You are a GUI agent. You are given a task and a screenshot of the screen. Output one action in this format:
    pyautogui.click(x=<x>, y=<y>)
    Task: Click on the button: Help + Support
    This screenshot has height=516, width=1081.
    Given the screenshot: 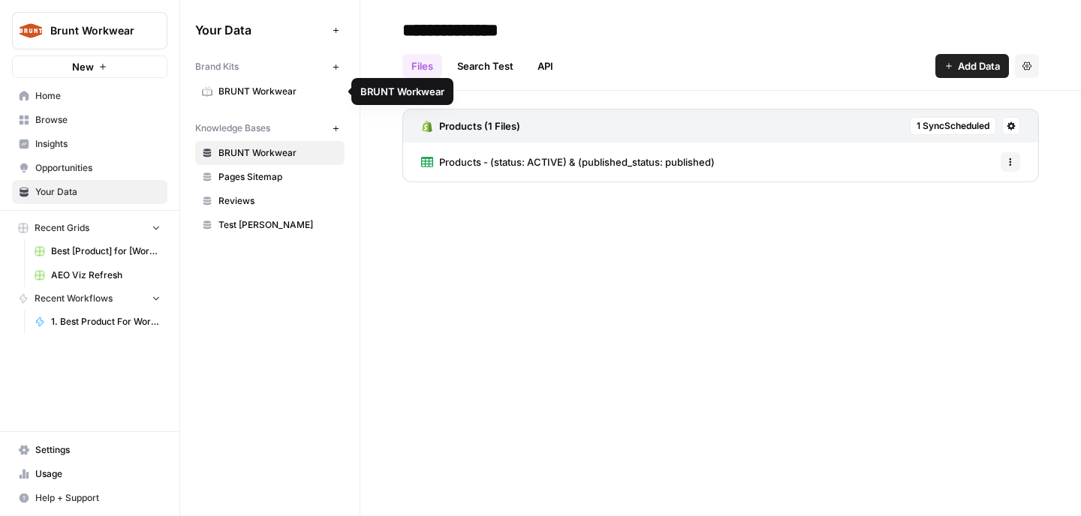 What is the action you would take?
    pyautogui.click(x=89, y=498)
    